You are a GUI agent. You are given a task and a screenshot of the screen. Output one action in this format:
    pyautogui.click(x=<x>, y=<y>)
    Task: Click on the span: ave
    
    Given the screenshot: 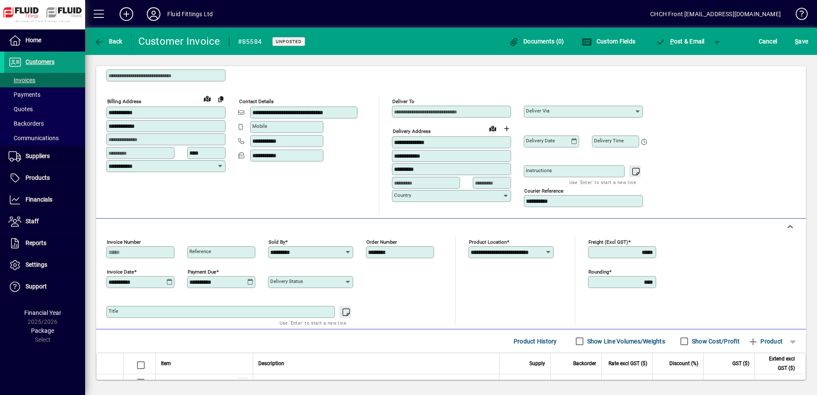 What is the action you would take?
    pyautogui.click(x=801, y=41)
    